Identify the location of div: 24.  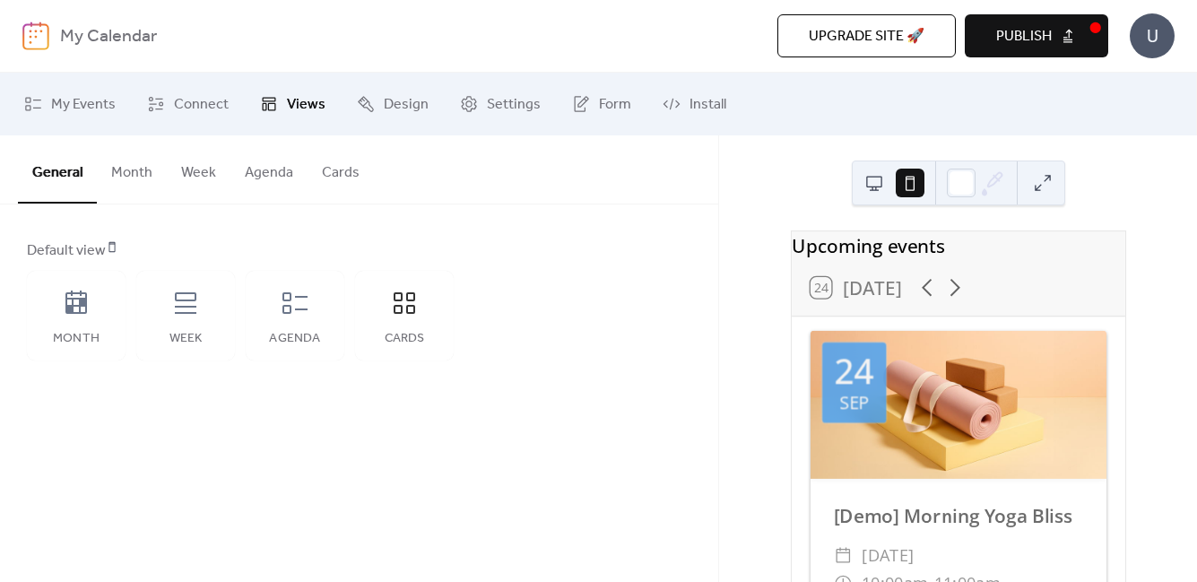
(853, 371).